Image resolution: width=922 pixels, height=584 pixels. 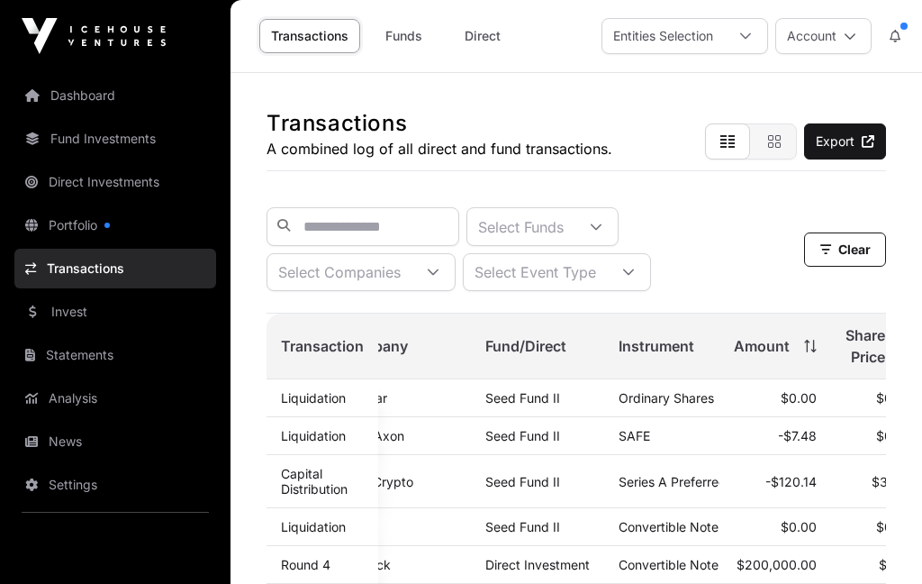 I want to click on a: Dashboard, so click(x=115, y=95).